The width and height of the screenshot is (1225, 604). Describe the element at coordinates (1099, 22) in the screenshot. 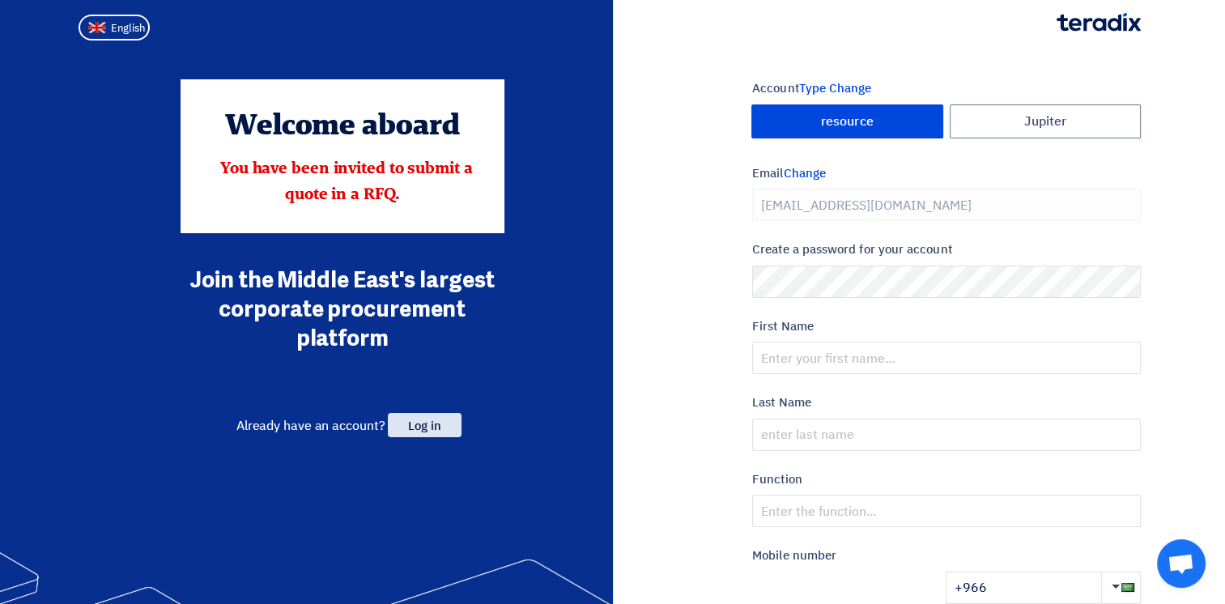

I see `img: Teradix logo` at that location.